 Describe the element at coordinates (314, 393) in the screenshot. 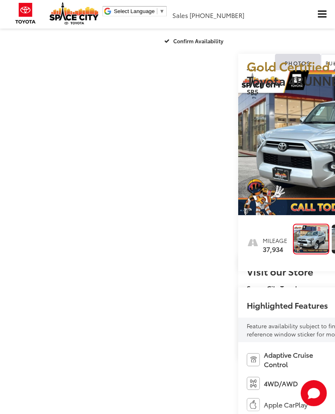

I see `svg: Start Chat` at that location.